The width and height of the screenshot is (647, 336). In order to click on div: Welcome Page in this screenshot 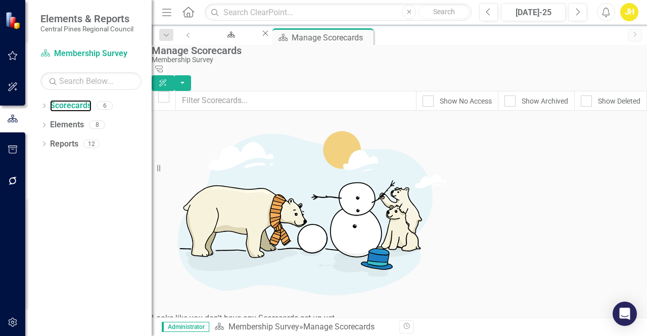, I will do `click(229, 44)`.